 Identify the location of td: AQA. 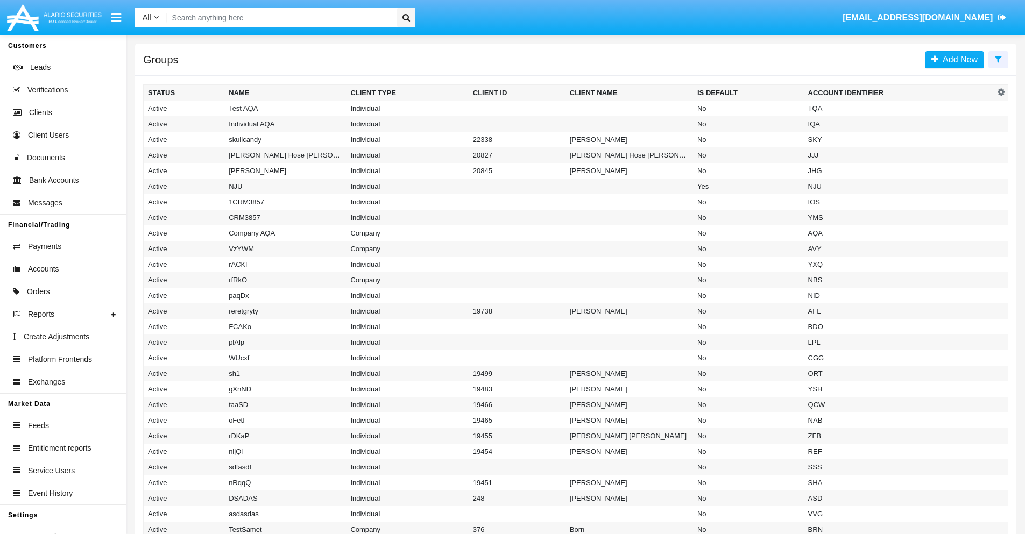
(899, 233).